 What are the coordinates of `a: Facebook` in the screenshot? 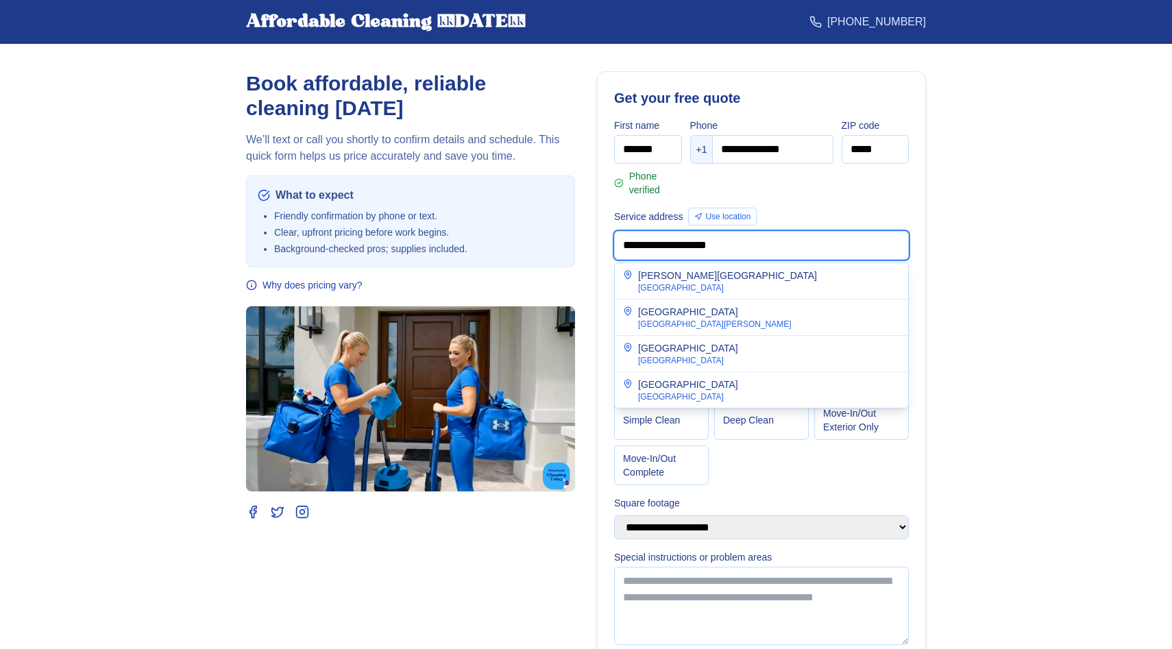 It's located at (253, 512).